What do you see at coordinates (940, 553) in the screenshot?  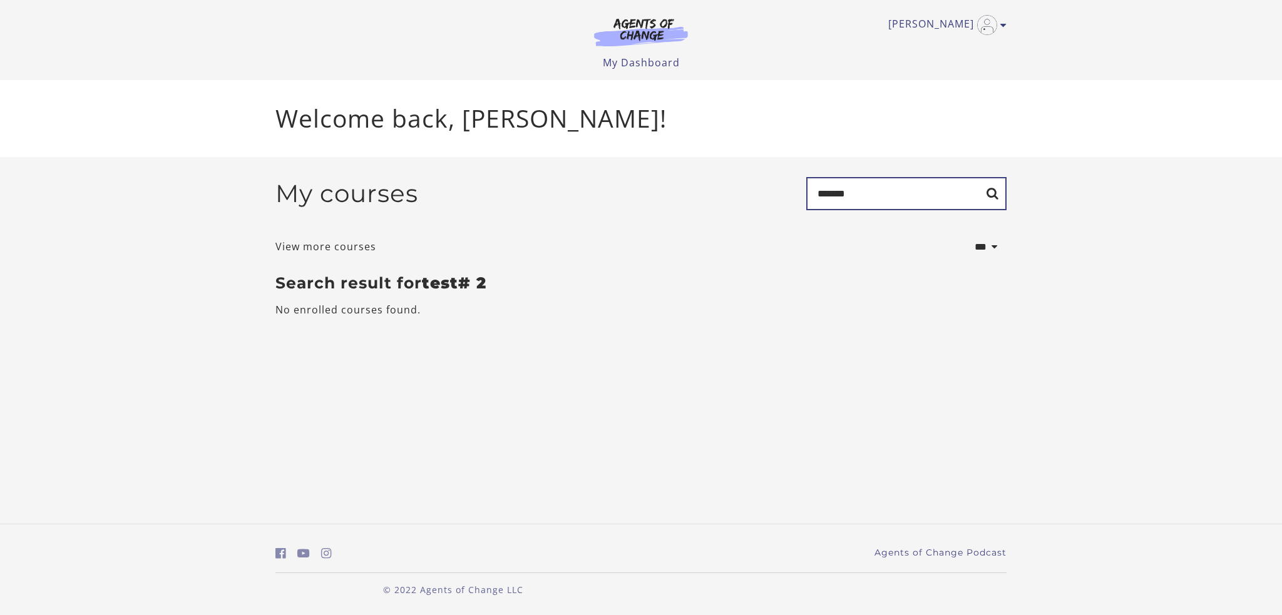 I see `a: Agents of Change Podcast` at bounding box center [940, 553].